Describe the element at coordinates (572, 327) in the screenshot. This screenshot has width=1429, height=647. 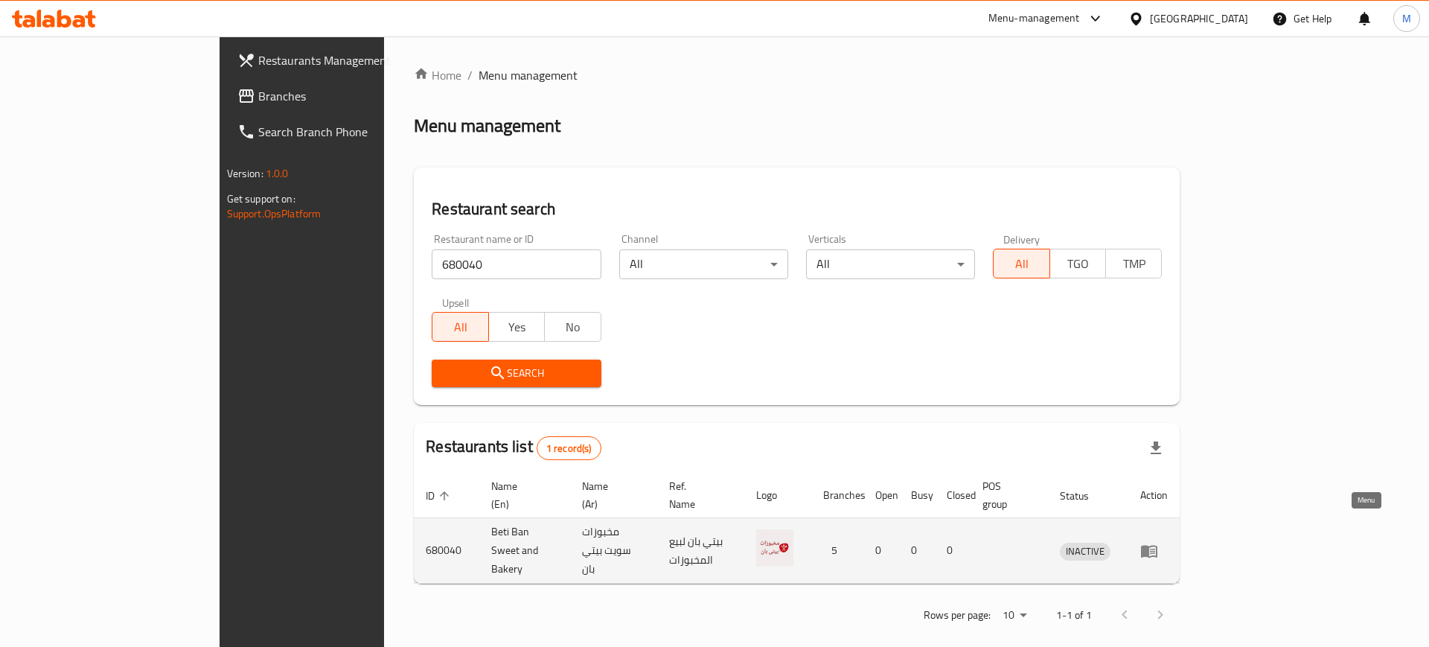
I see `span: No` at that location.